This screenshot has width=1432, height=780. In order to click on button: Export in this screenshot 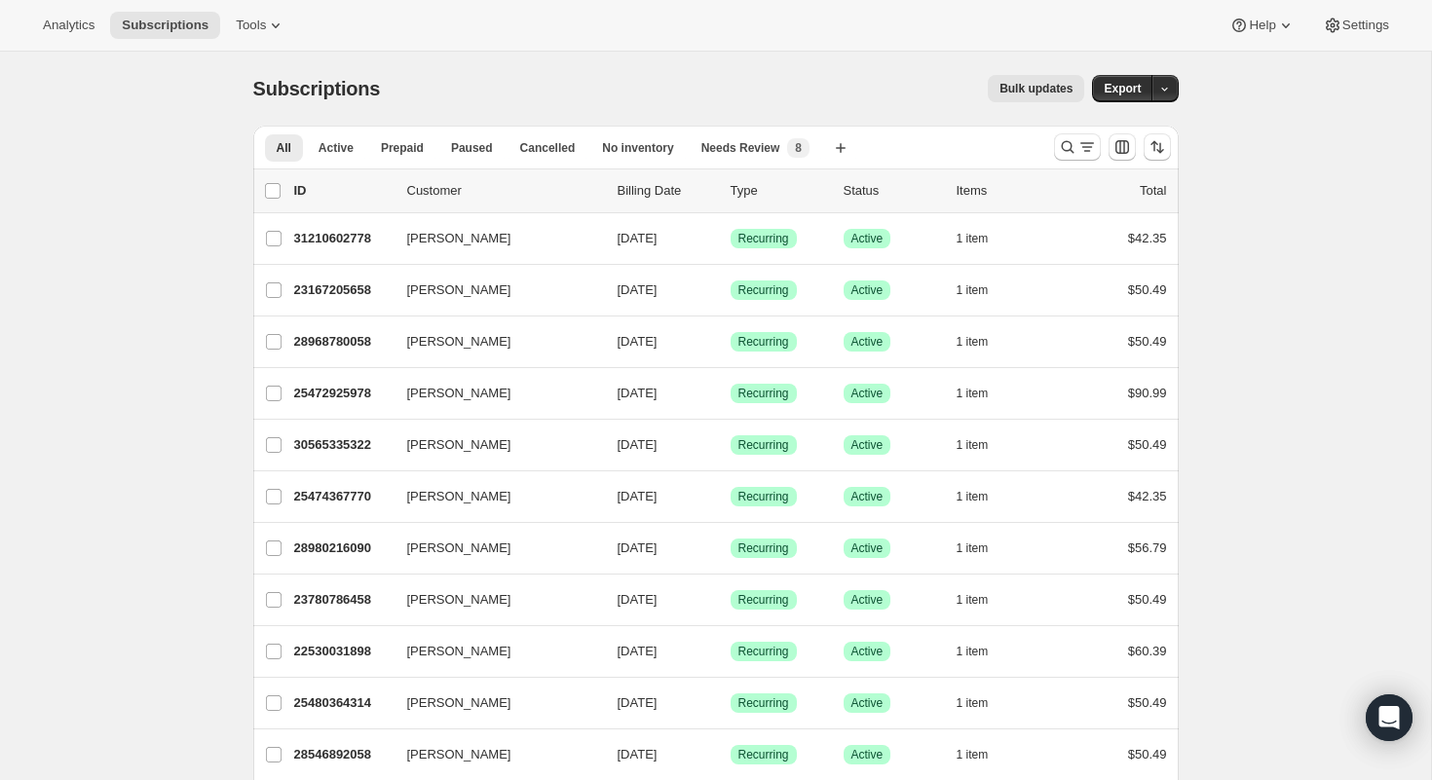, I will do `click(1122, 89)`.